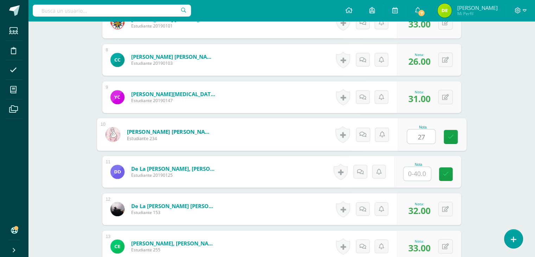  What do you see at coordinates (173, 63) in the screenshot?
I see `span: Estudiante 20190103` at bounding box center [173, 63].